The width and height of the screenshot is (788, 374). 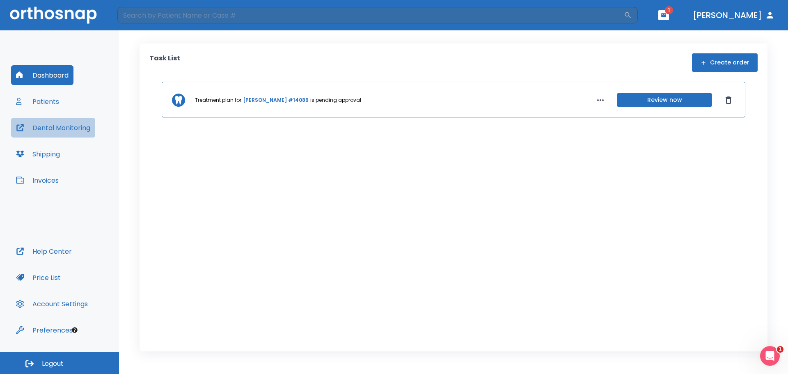 I want to click on a: Patients, so click(x=37, y=101).